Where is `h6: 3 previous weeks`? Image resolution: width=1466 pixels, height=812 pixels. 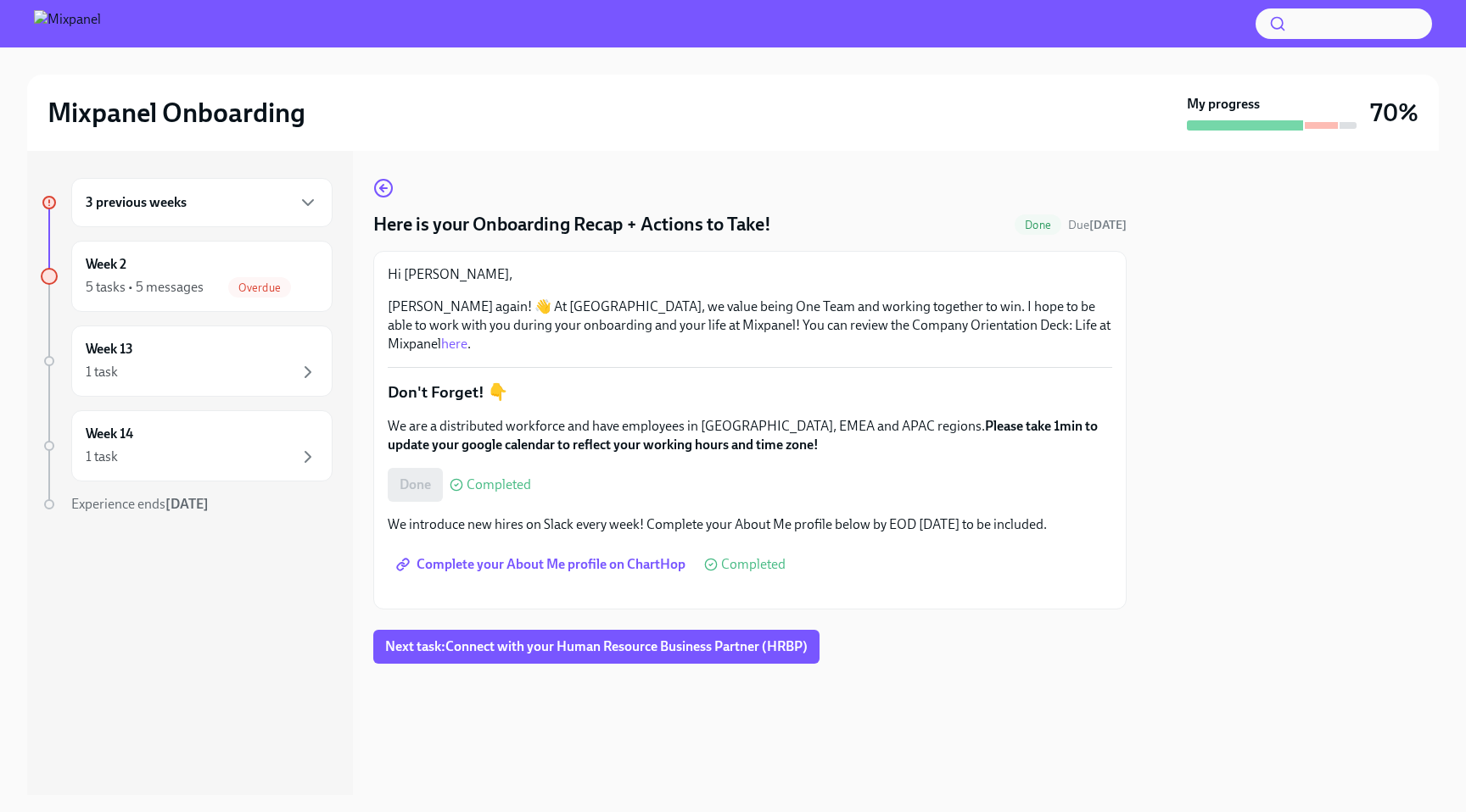 h6: 3 previous weeks is located at coordinates (135, 203).